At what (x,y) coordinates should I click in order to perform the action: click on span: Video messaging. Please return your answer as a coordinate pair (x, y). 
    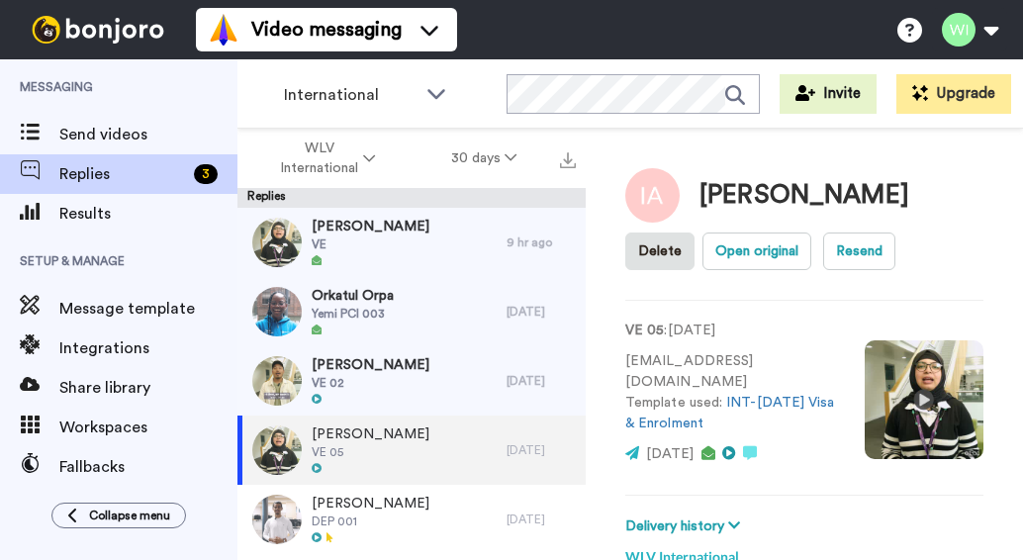
    Looking at the image, I should click on (326, 30).